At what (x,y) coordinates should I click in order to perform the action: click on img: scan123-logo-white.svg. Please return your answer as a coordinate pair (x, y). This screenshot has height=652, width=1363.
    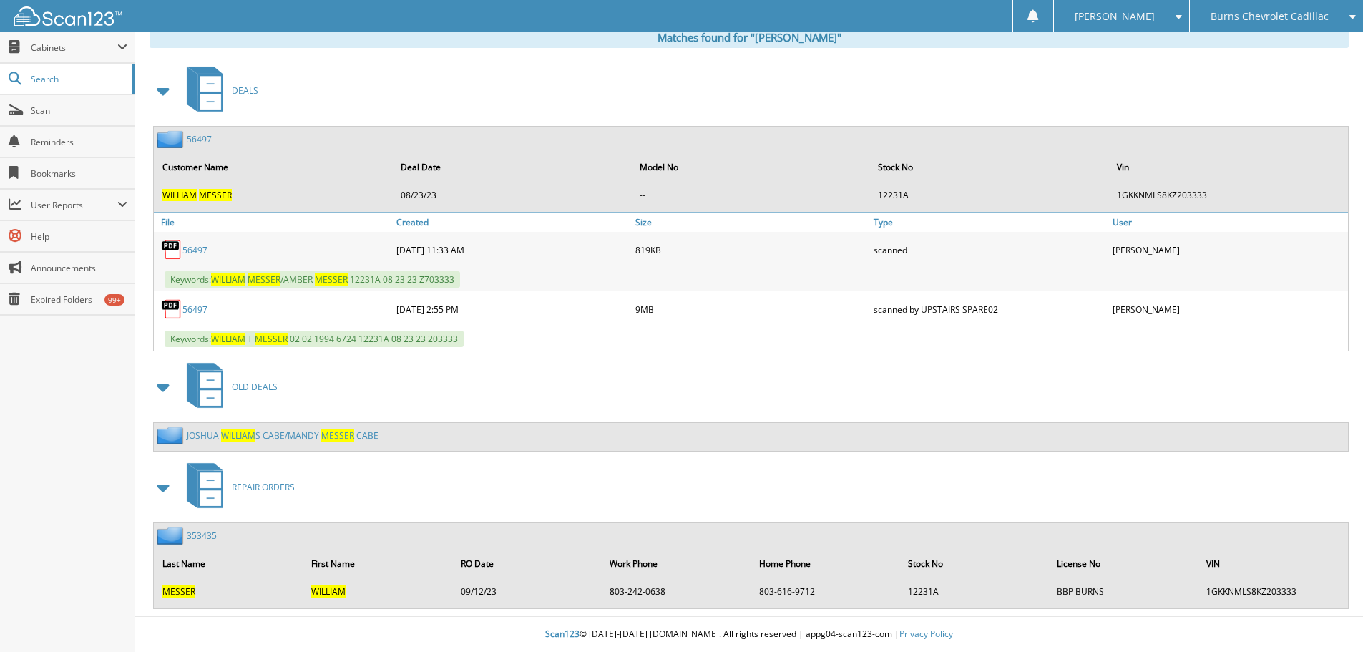
    Looking at the image, I should click on (68, 16).